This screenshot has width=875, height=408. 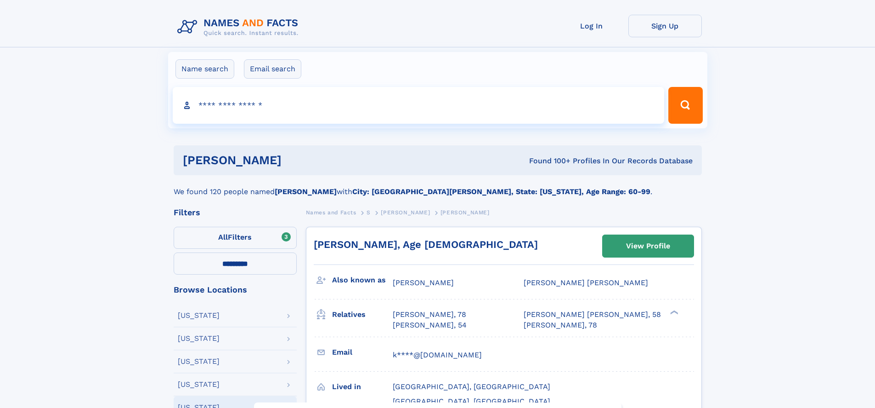 I want to click on a: View Profile, so click(x=648, y=246).